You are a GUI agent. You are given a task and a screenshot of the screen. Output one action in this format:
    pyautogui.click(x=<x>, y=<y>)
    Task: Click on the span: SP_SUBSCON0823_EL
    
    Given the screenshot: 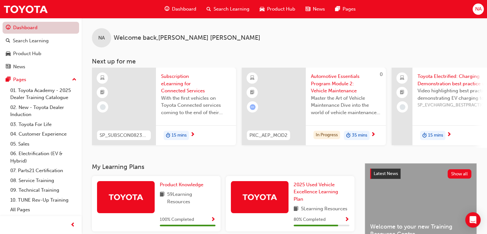 What is the action you would take?
    pyautogui.click(x=124, y=135)
    